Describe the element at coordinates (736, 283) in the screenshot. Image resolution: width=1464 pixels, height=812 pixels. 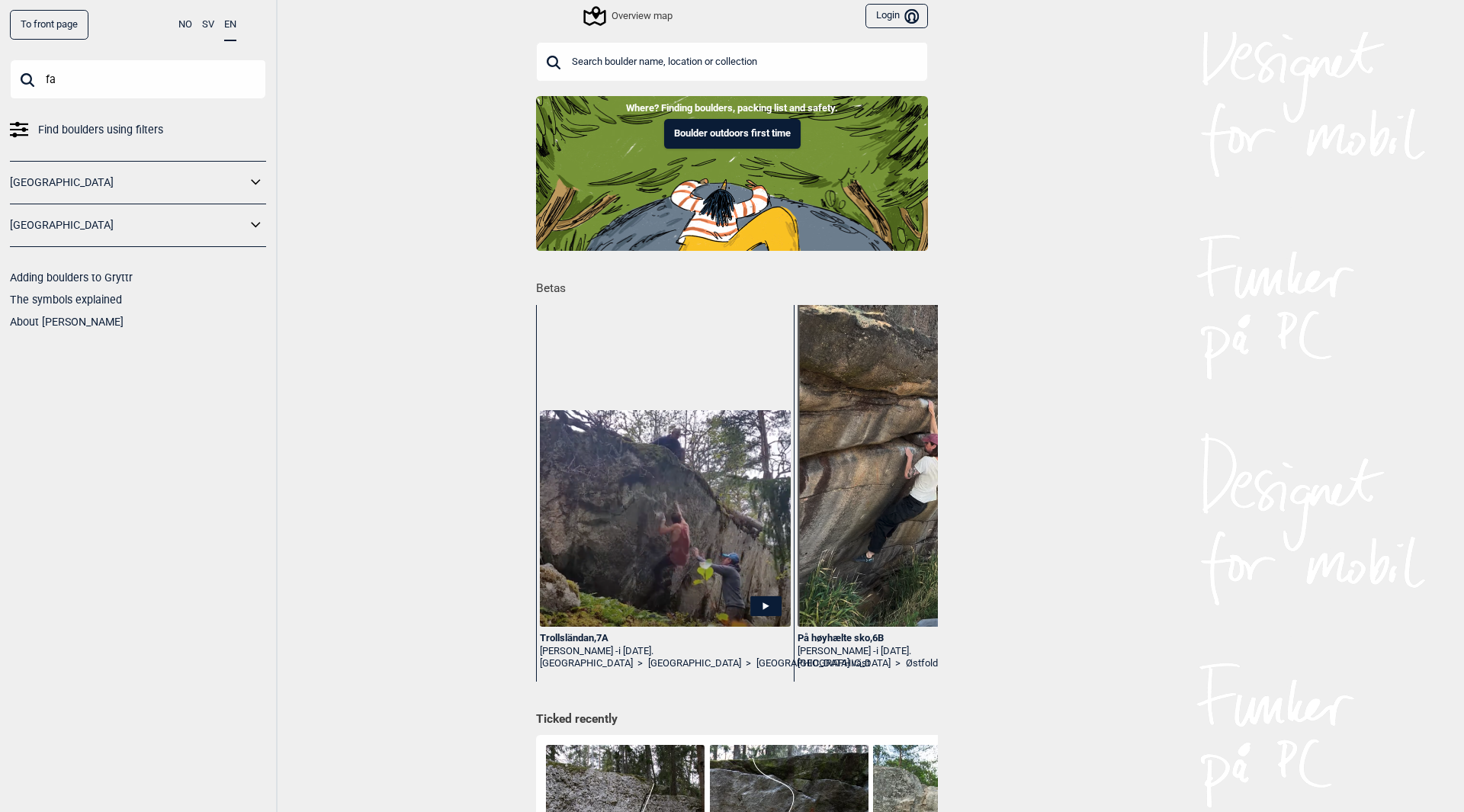
I see `h1: Betas` at that location.